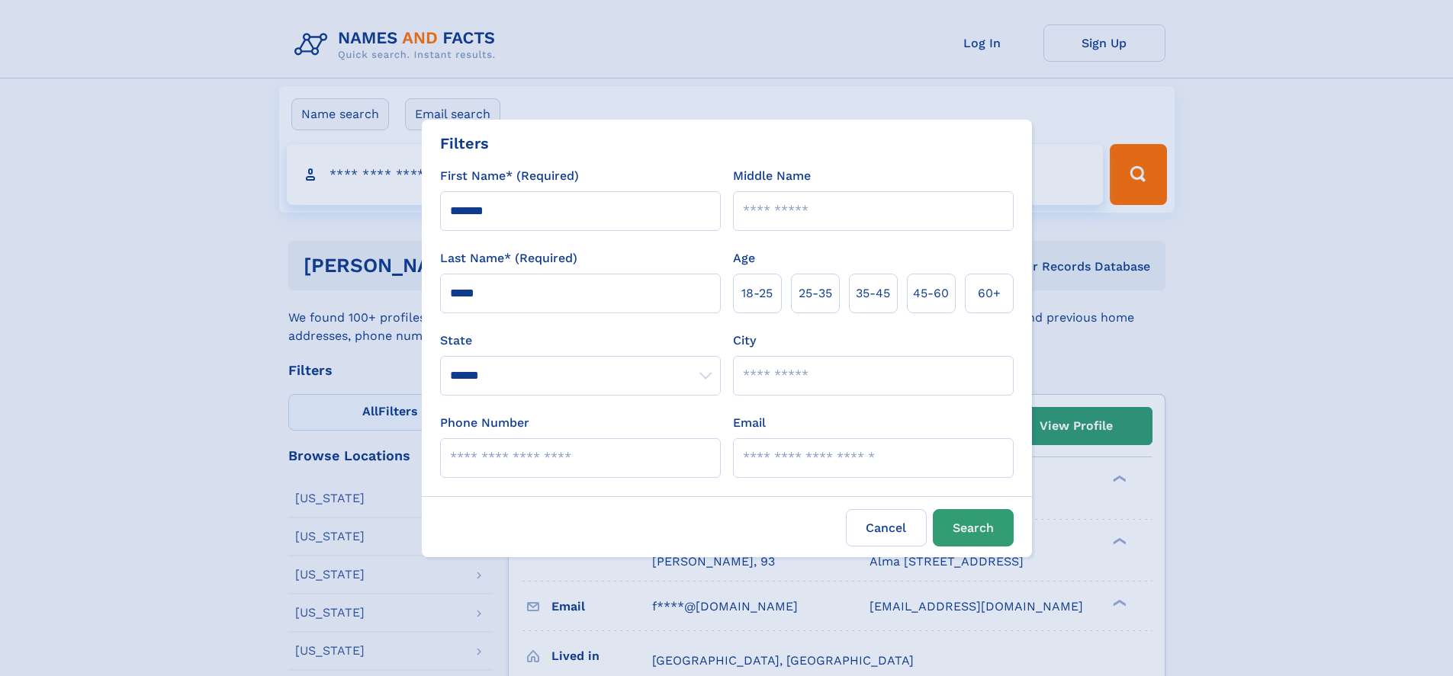 The width and height of the screenshot is (1453, 676). Describe the element at coordinates (756, 294) in the screenshot. I see `span: 18‑25` at that location.